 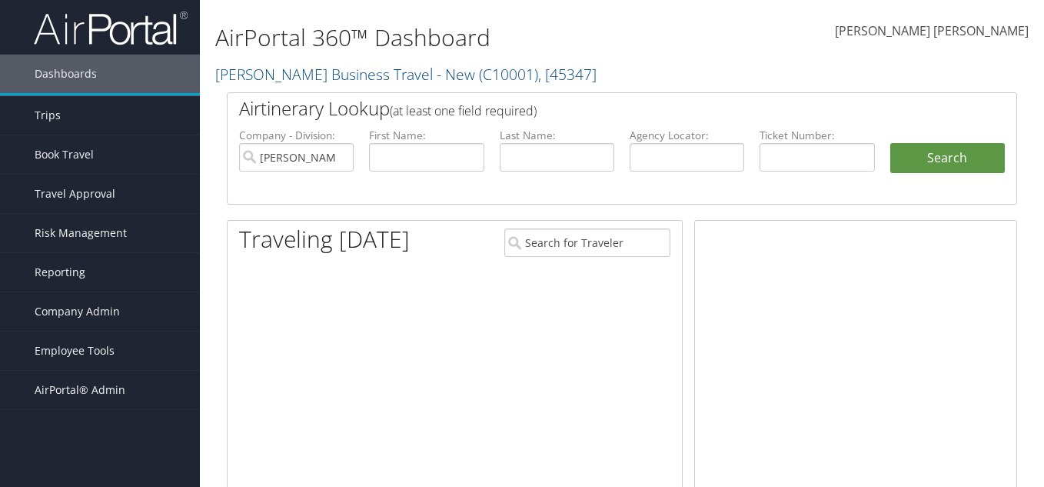 I want to click on img: airportal-logo.png, so click(x=111, y=28).